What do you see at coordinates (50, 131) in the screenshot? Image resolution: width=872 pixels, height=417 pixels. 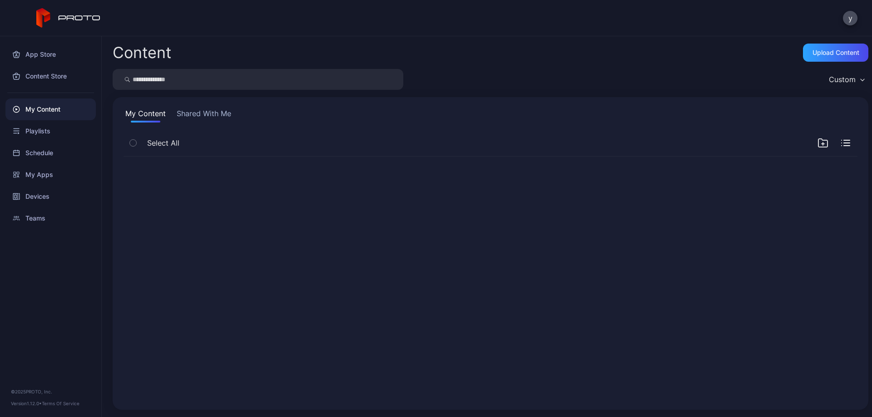 I see `a: Playlists` at bounding box center [50, 131].